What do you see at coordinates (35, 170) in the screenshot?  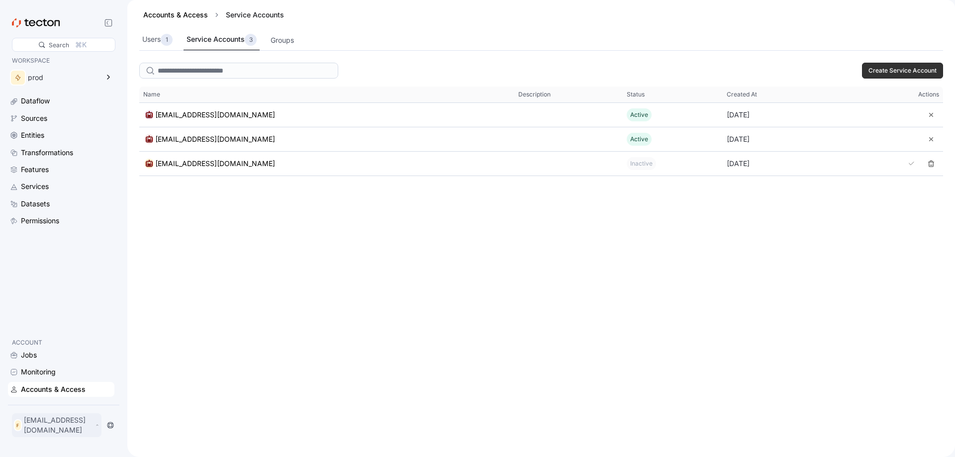 I see `div: Features` at bounding box center [35, 170].